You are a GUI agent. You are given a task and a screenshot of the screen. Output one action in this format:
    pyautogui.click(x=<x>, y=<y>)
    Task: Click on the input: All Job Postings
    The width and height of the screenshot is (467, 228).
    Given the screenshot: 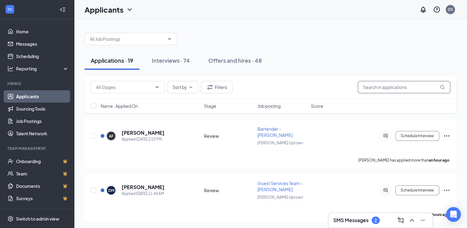 What is the action you would take?
    pyautogui.click(x=127, y=39)
    